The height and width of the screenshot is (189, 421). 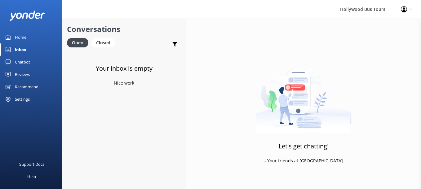 I want to click on div: Home, so click(x=20, y=37).